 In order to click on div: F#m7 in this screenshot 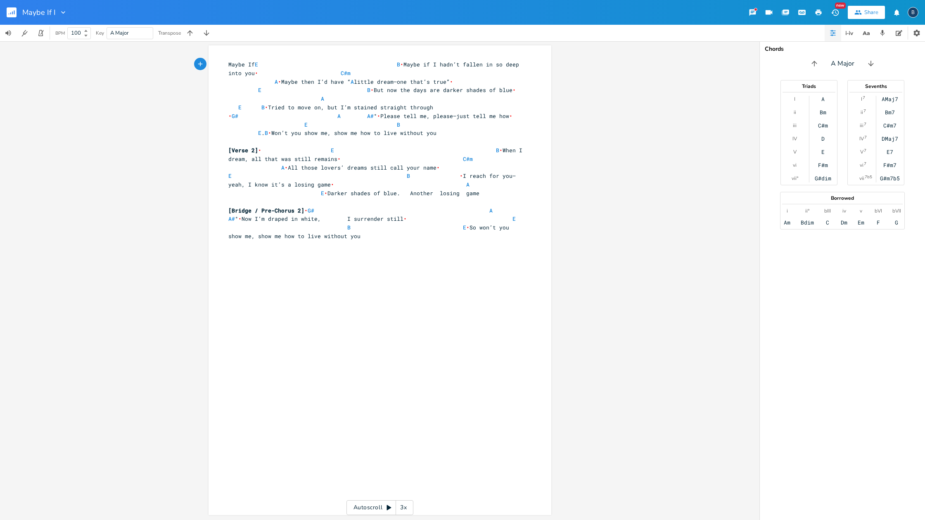, I will do `click(890, 165)`.